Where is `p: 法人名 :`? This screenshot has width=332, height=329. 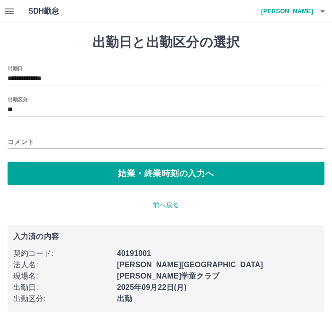 p: 法人名 : is located at coordinates (62, 265).